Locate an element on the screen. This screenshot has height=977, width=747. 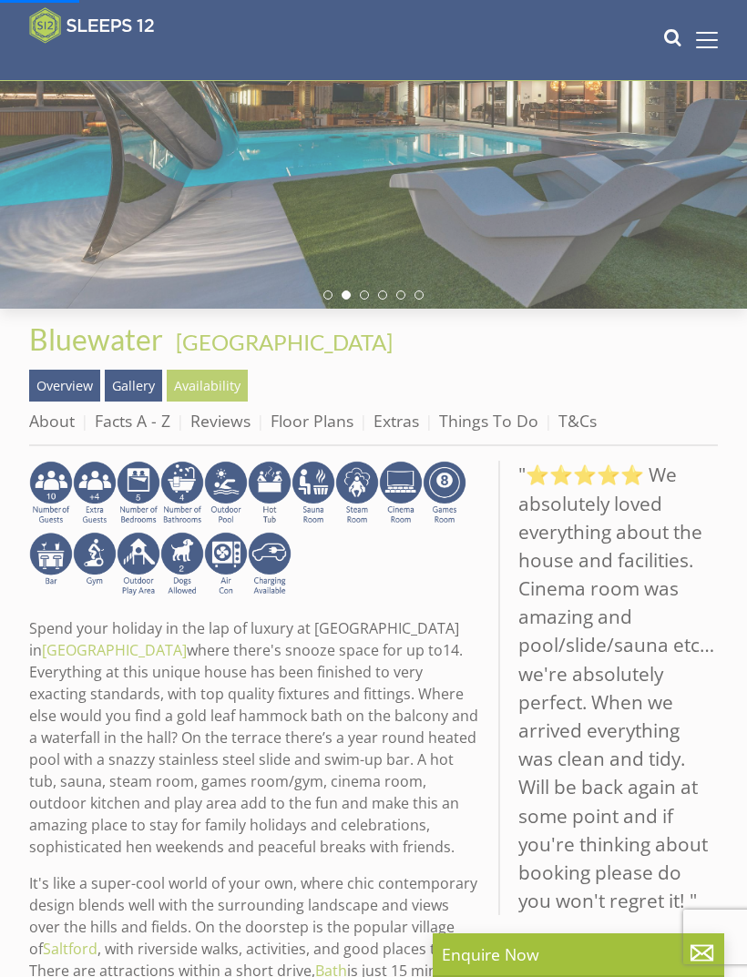
img: Sleeps 12 is located at coordinates (92, 25).